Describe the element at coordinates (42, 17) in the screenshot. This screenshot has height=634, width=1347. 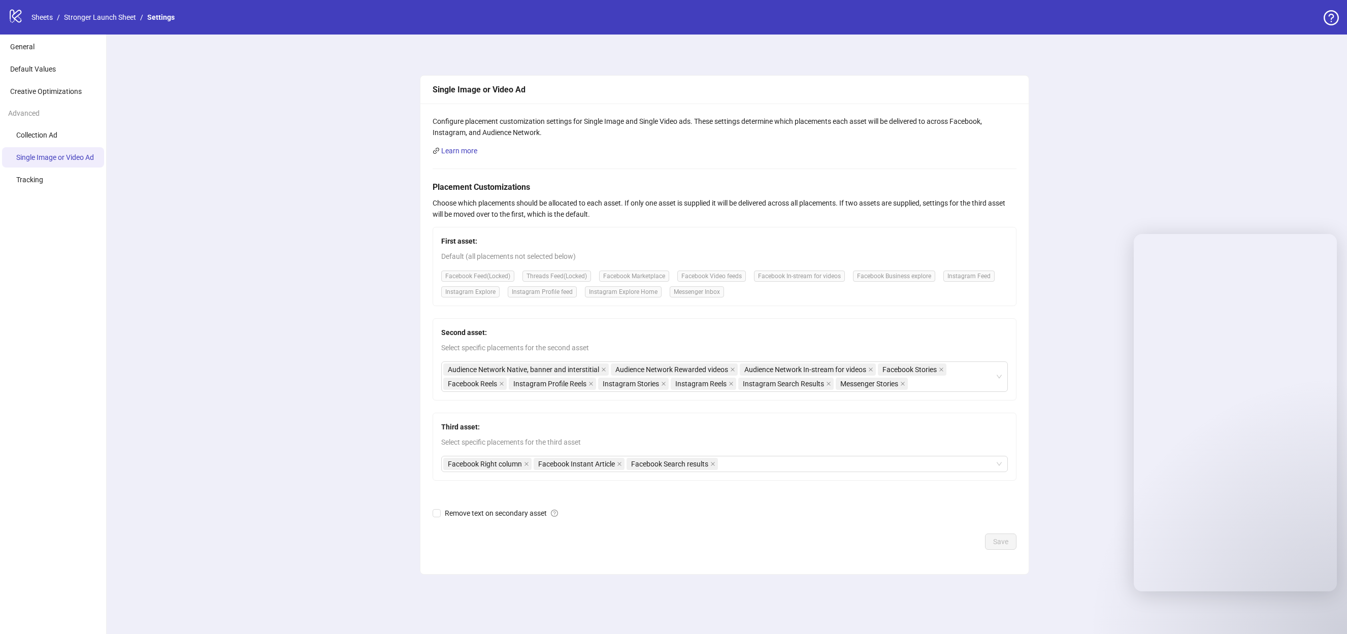
I see `a: Sheets` at that location.